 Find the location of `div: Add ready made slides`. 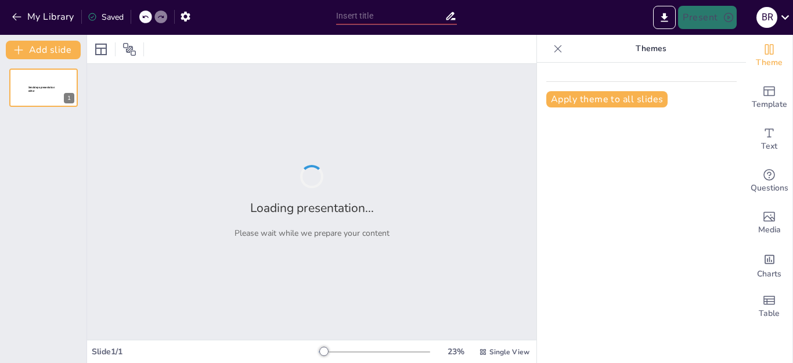

div: Add ready made slides is located at coordinates (770, 98).